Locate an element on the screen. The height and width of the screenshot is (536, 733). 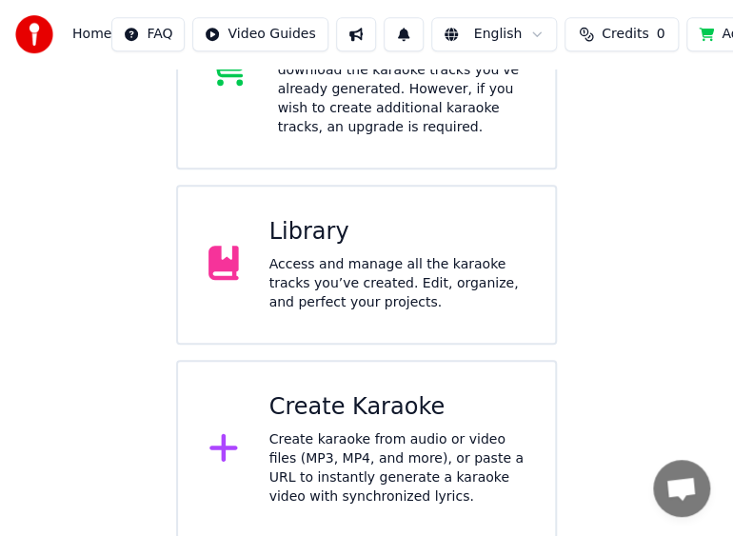
span: 0 is located at coordinates (660, 34).